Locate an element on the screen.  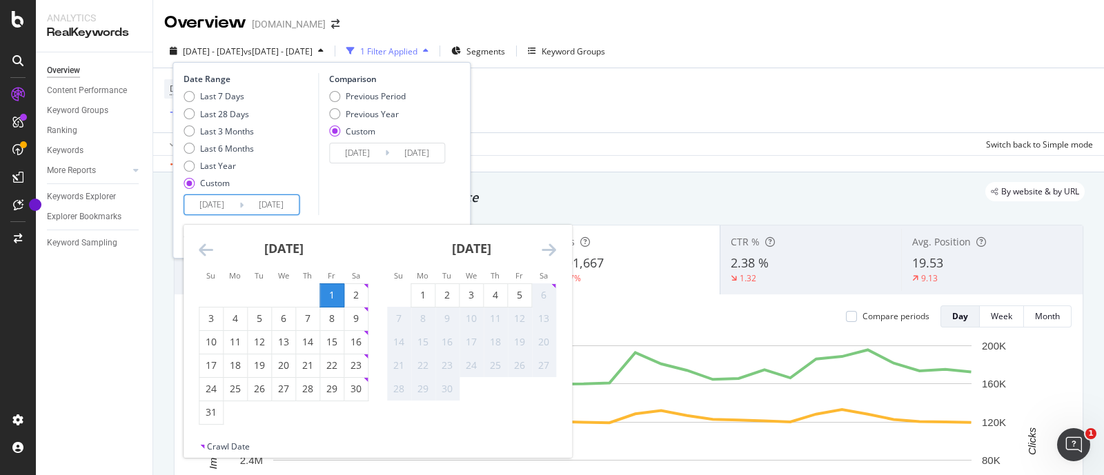
small: Su is located at coordinates (398, 275).